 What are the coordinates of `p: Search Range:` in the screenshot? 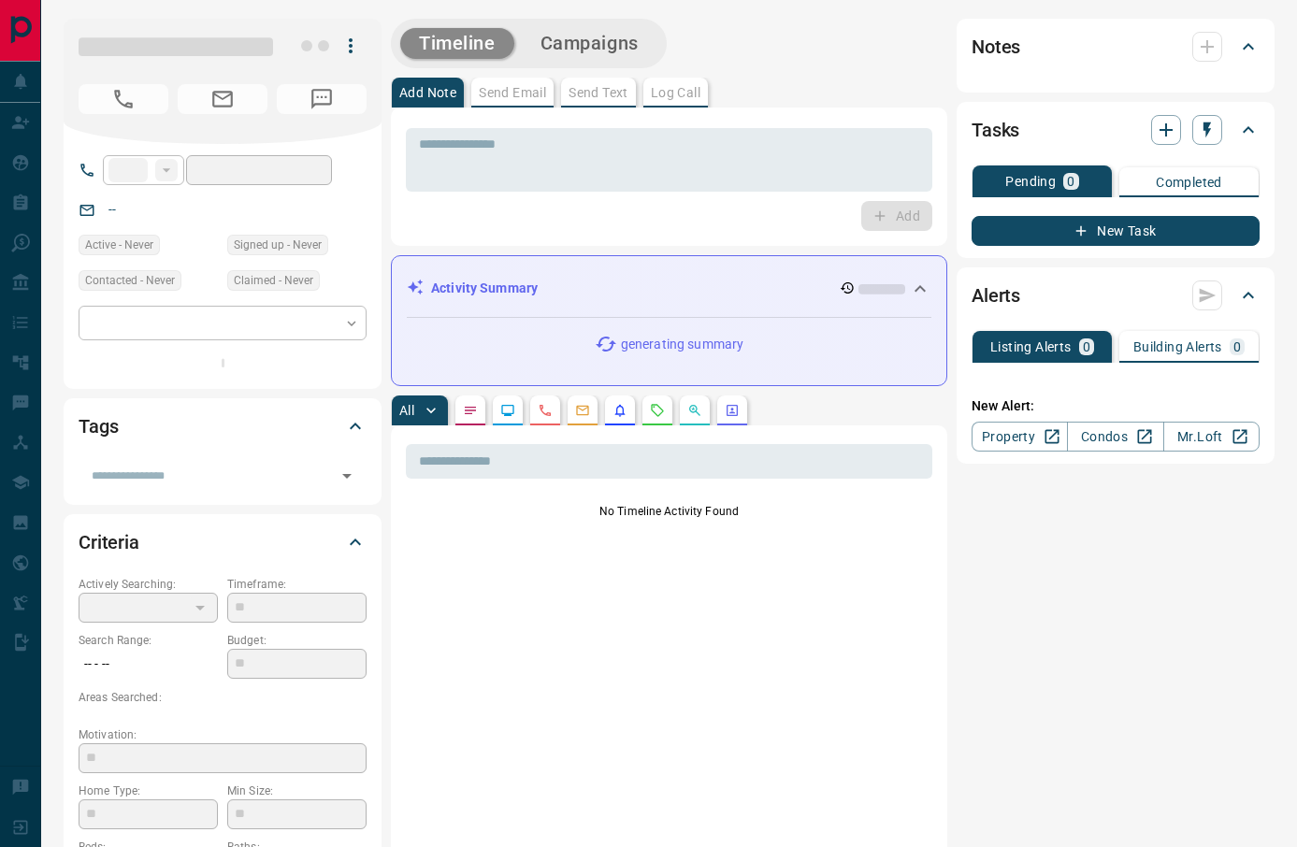 It's located at (148, 640).